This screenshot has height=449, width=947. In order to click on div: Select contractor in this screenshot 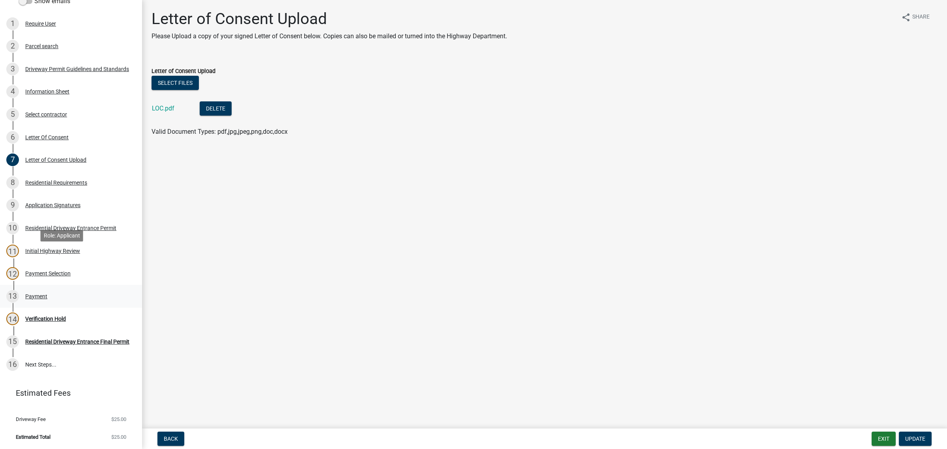, I will do `click(46, 114)`.